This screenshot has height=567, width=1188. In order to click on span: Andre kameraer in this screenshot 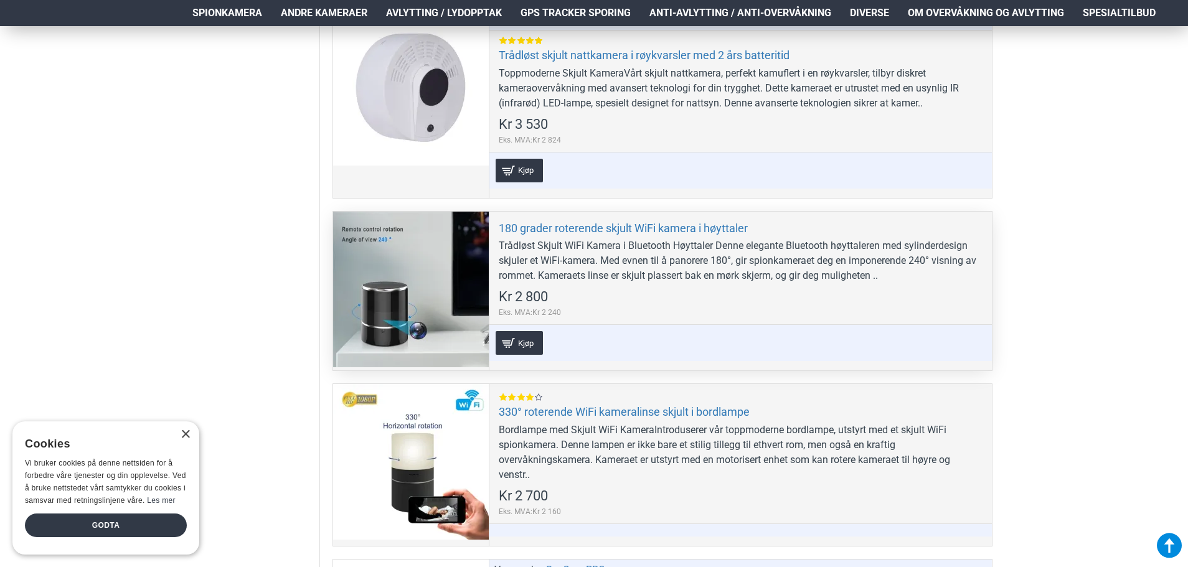, I will do `click(324, 13)`.